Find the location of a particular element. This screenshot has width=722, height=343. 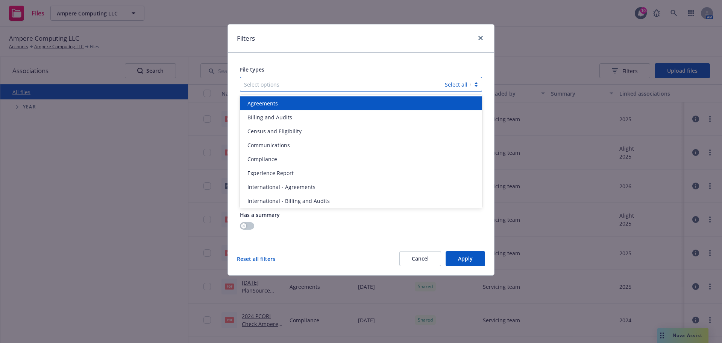

span: Cancel is located at coordinates (420, 258).